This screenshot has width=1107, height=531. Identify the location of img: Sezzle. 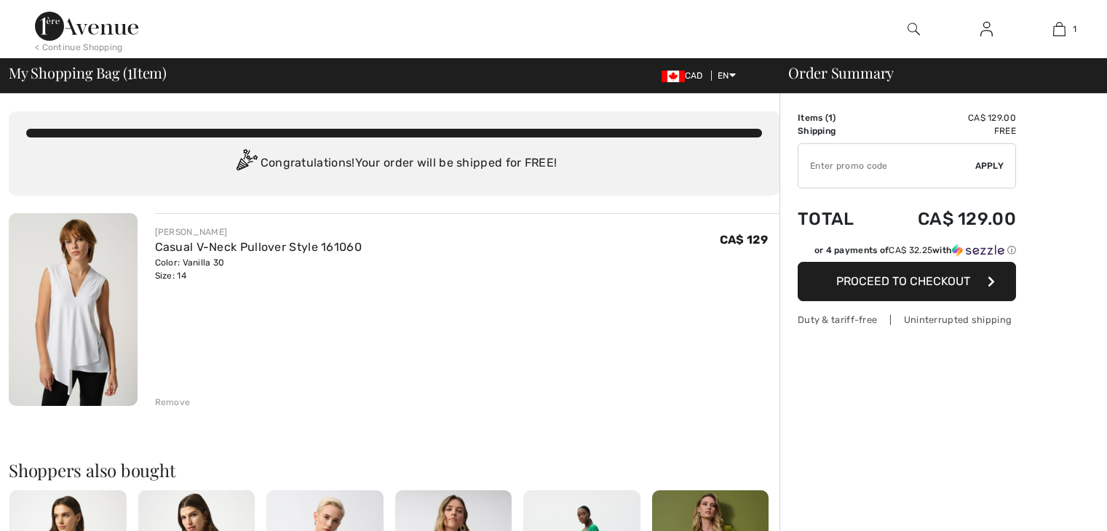
(978, 250).